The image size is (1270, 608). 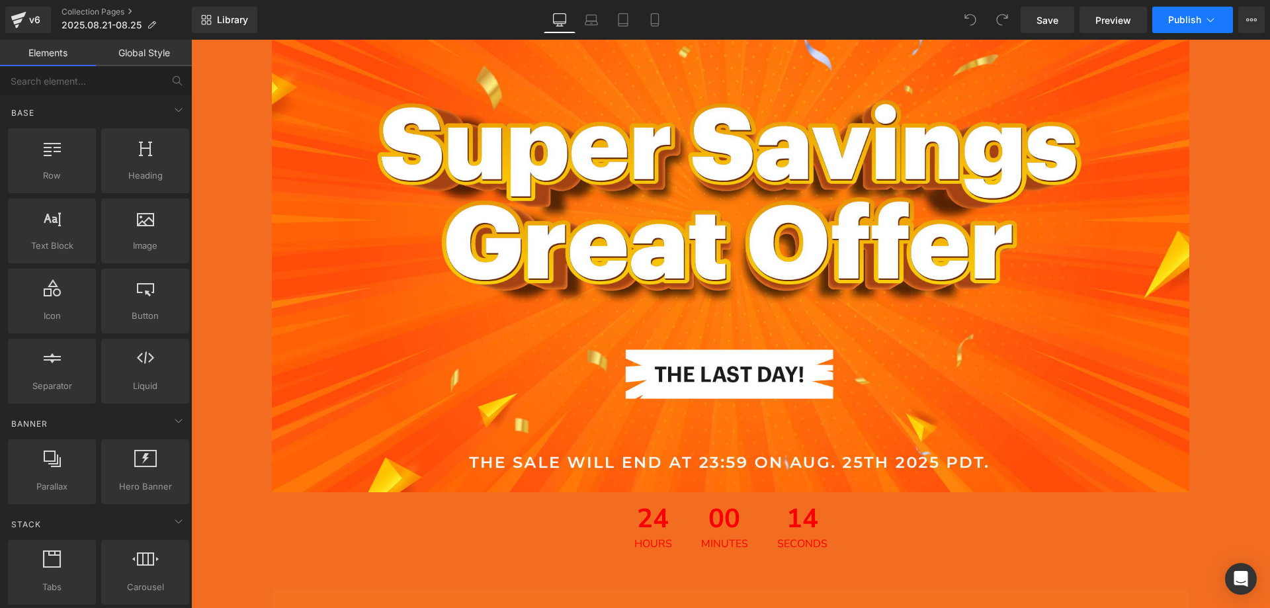 I want to click on span: Seconds, so click(x=611, y=504).